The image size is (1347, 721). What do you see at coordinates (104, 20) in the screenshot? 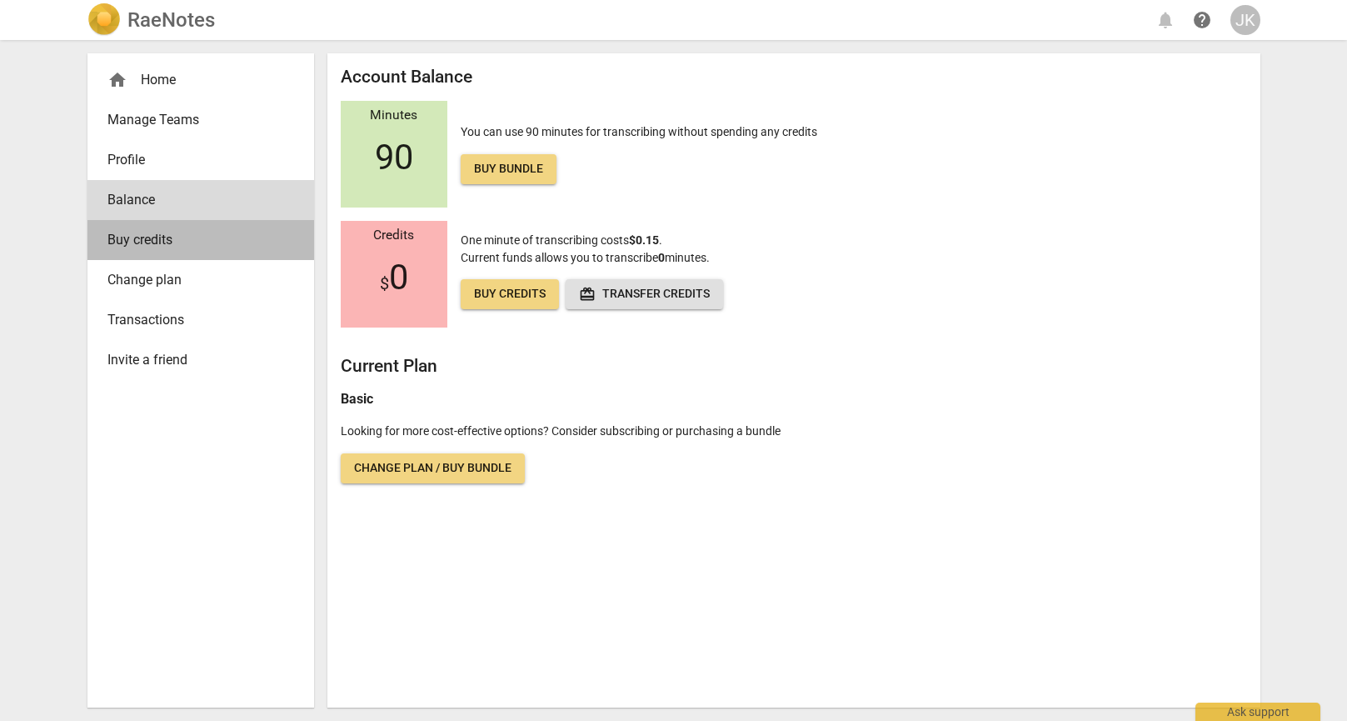
I see `img: Logo` at bounding box center [104, 20].